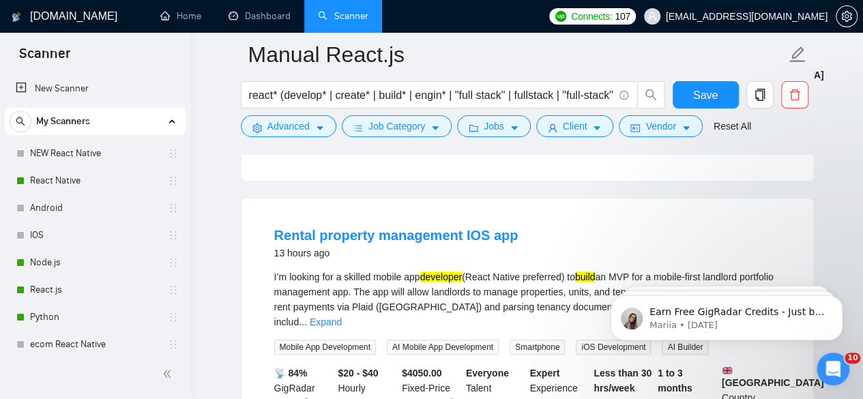  Describe the element at coordinates (847, 16) in the screenshot. I see `a: setting` at that location.